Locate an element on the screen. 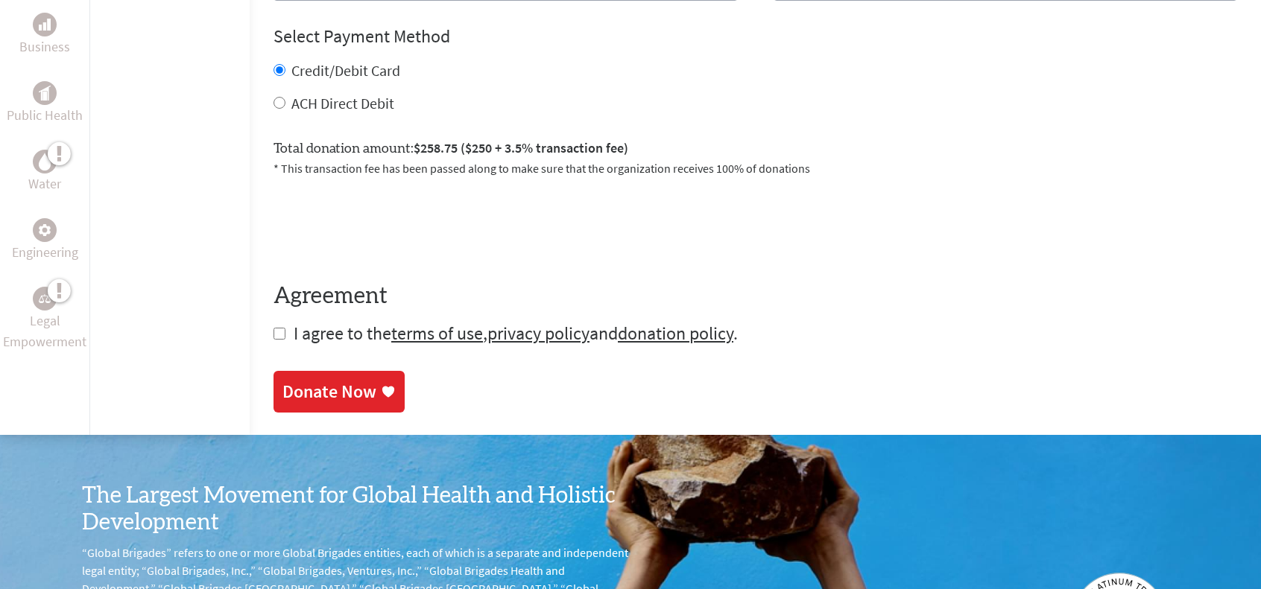 This screenshot has height=589, width=1261. p: Legal Empowerment is located at coordinates (45, 332).